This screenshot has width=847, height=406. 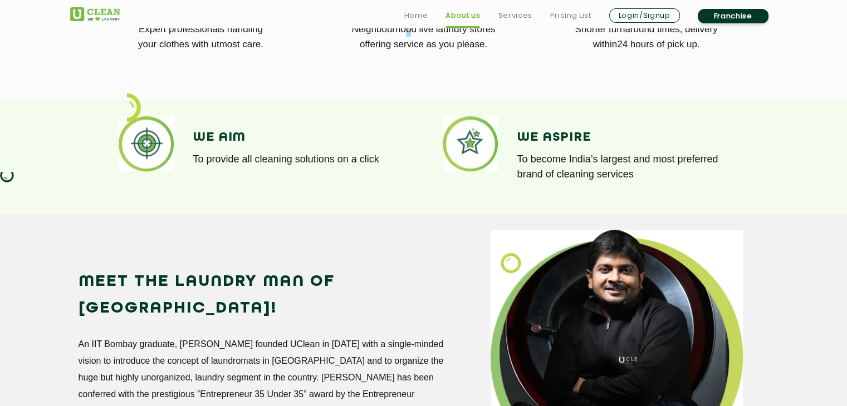 I want to click on a: Services, so click(x=514, y=16).